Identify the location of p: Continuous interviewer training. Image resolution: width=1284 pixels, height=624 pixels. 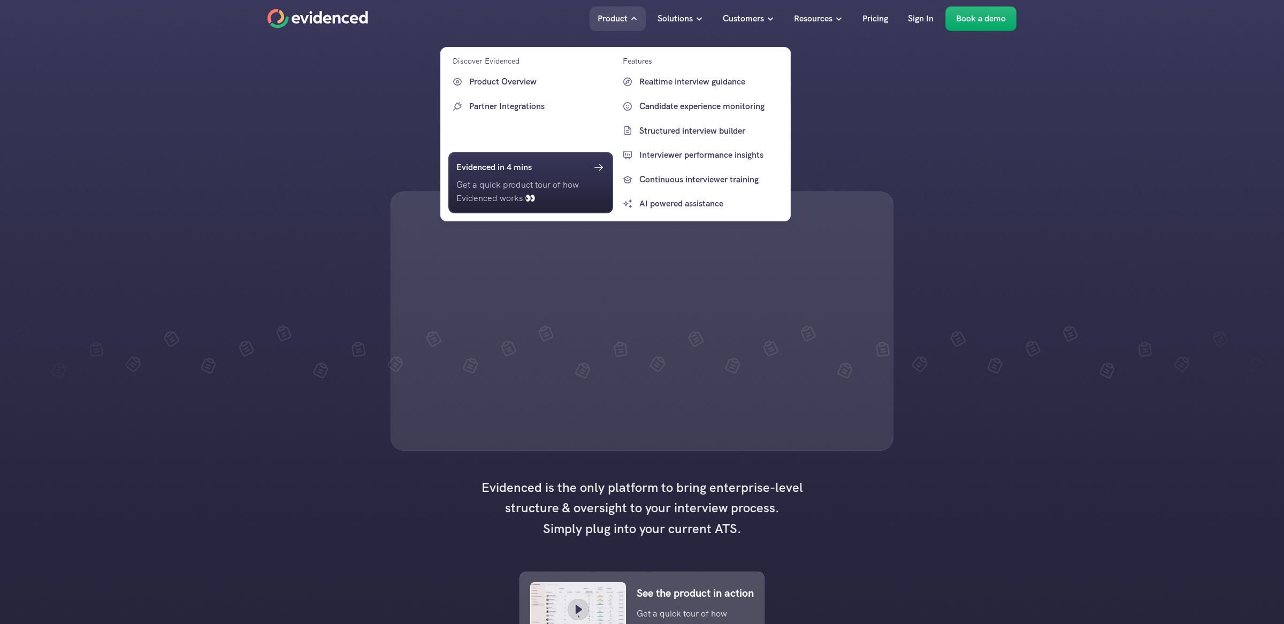
(710, 180).